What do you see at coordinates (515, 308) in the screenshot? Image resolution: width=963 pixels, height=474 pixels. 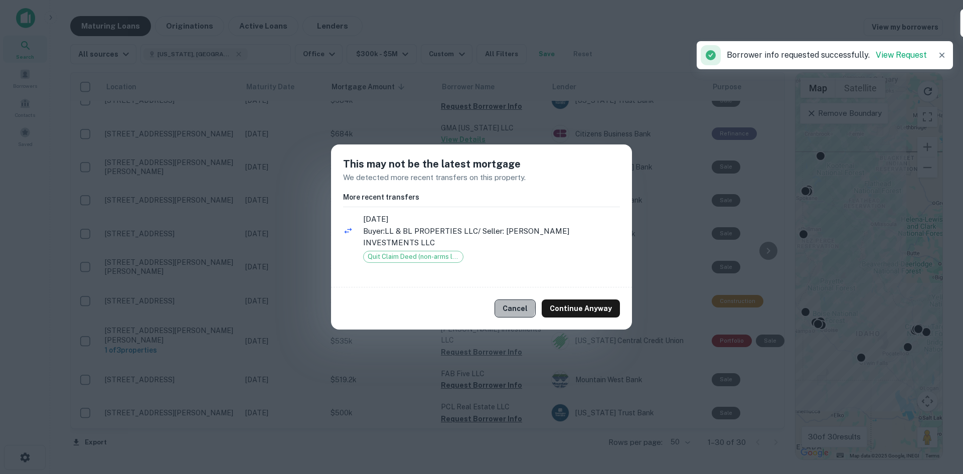 I see `button: Cancel` at bounding box center [515, 308].